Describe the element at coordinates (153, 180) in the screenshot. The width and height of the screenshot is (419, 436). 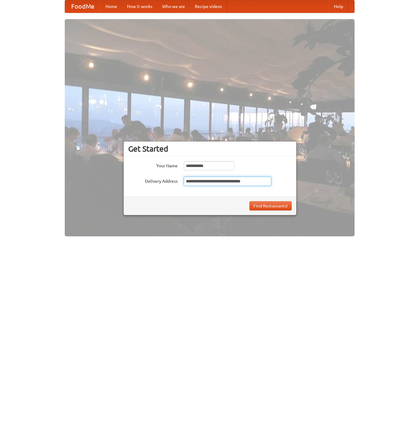
I see `label: Delivery Address` at that location.